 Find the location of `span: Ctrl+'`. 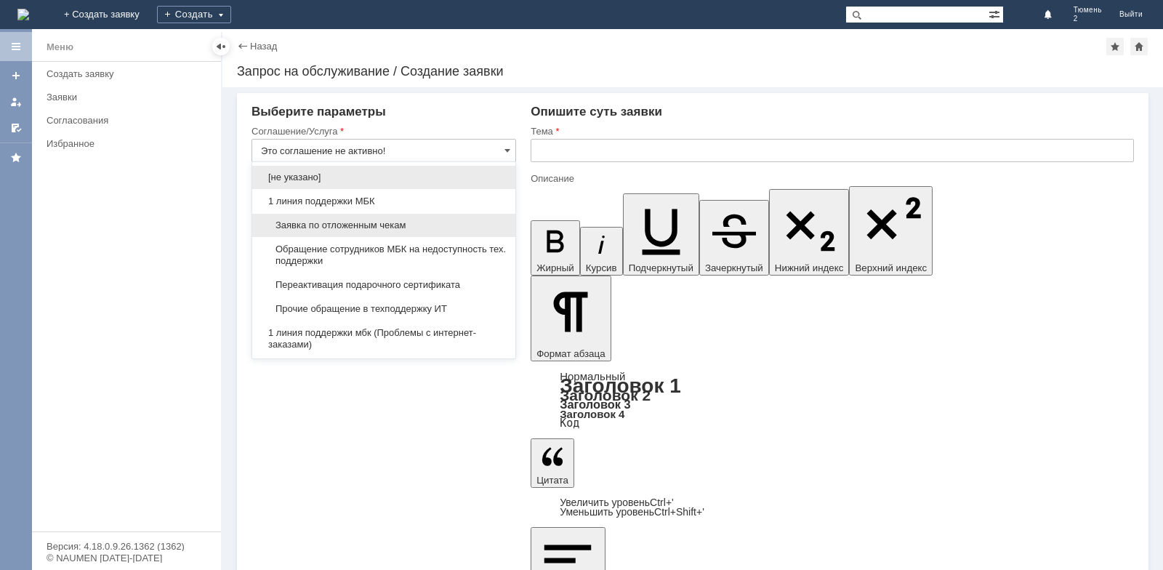

span: Ctrl+' is located at coordinates (662, 502).